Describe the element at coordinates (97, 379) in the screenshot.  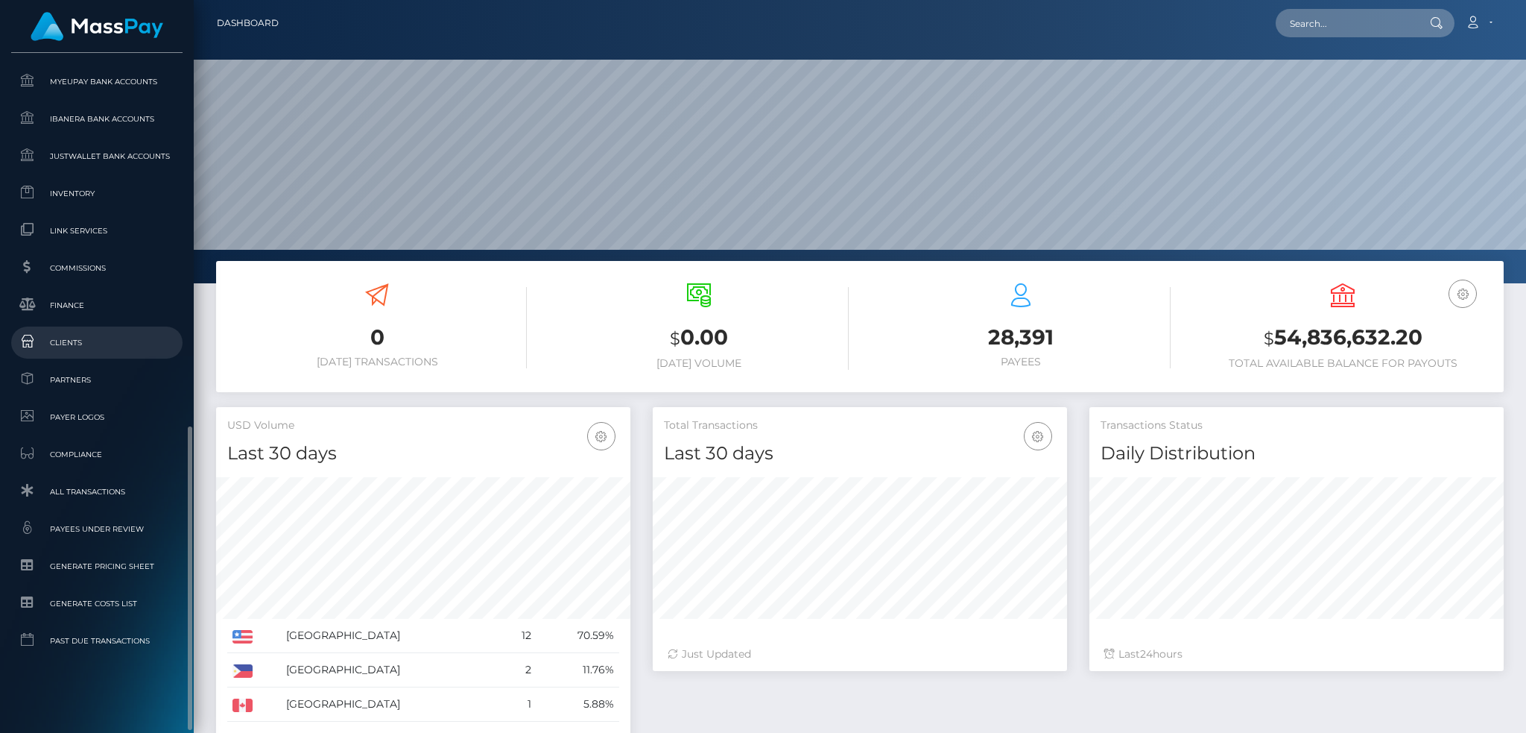
I see `span: Partners` at that location.